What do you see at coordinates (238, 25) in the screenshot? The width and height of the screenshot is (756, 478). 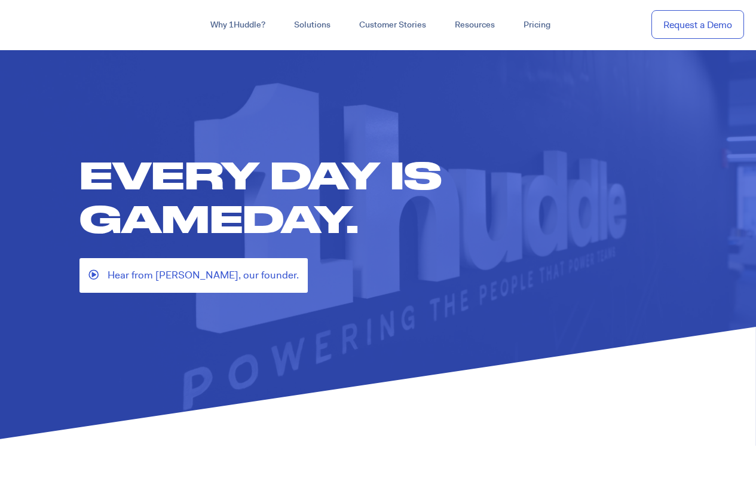 I see `a: Why 1Huddle?` at bounding box center [238, 25].